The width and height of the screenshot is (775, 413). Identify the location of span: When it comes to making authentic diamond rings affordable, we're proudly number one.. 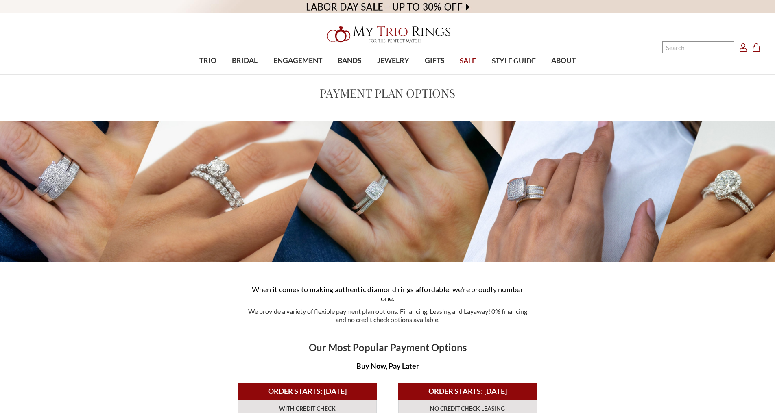
(388, 294).